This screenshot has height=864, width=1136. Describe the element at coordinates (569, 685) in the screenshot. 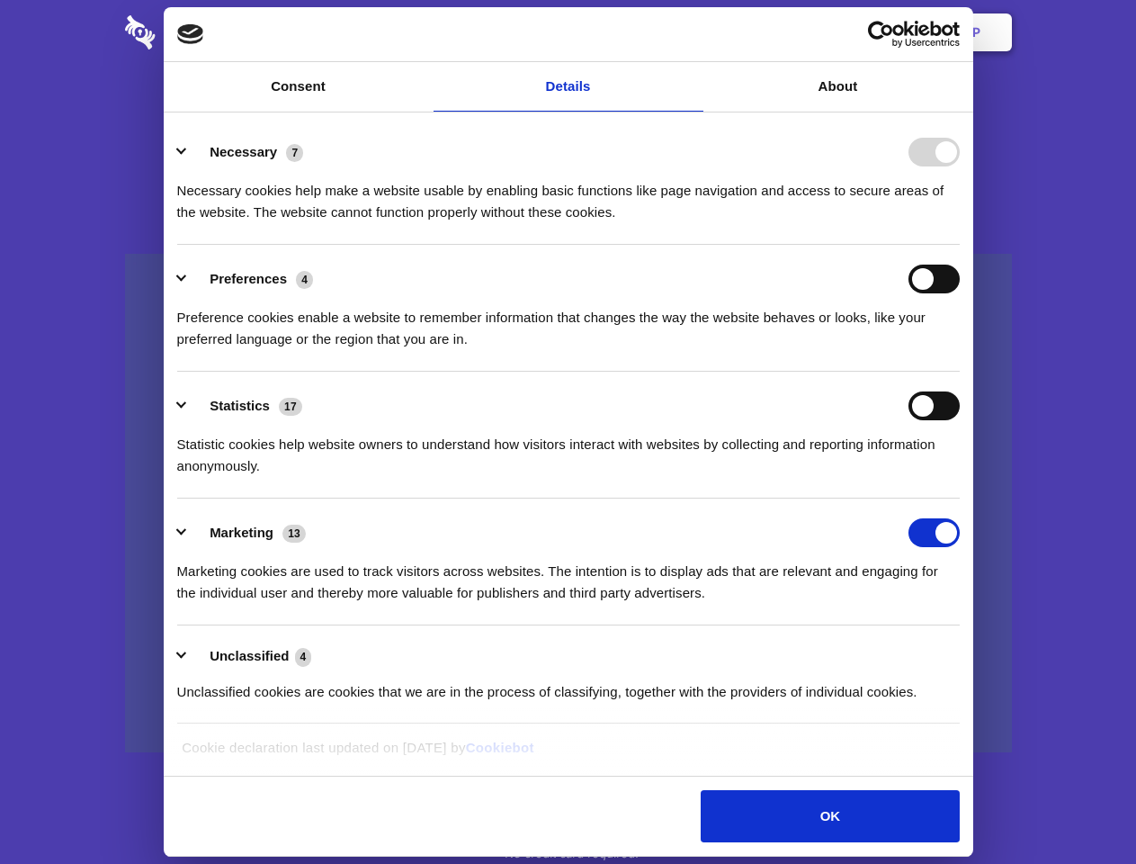

I see `div: Unclassified cookies are cookies that we are in the process of classifying, together with the pro...` at that location.